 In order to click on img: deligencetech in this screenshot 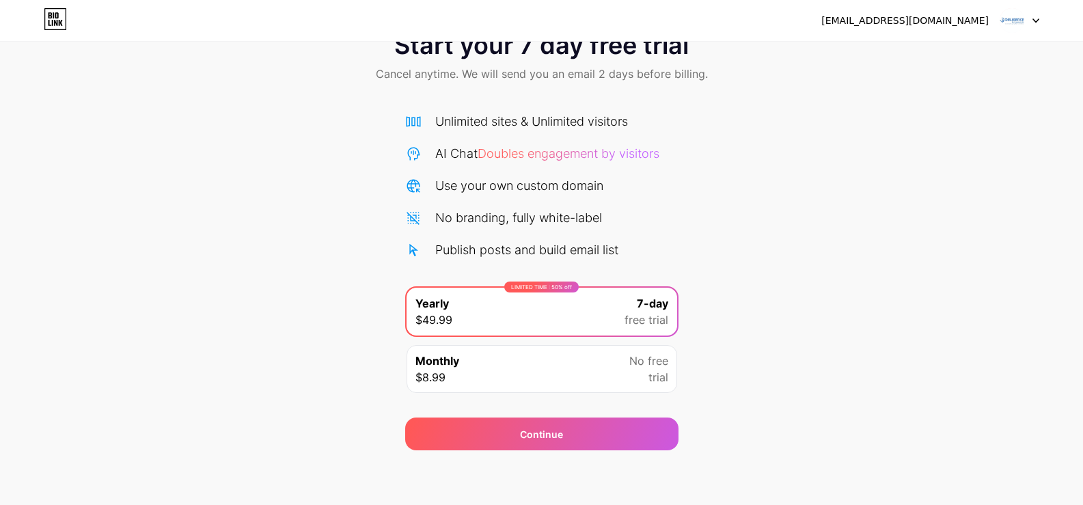, I will do `click(1012, 21)`.